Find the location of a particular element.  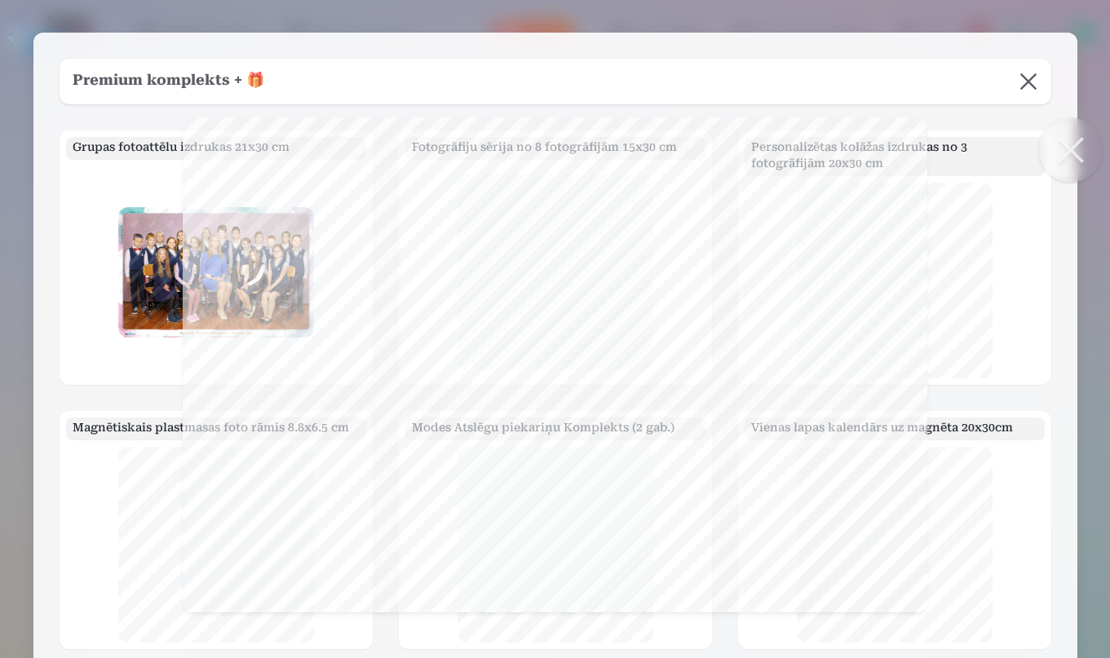

h5: Vienas lapas kalendārs uz magnēta 20x30cm is located at coordinates (895, 429).